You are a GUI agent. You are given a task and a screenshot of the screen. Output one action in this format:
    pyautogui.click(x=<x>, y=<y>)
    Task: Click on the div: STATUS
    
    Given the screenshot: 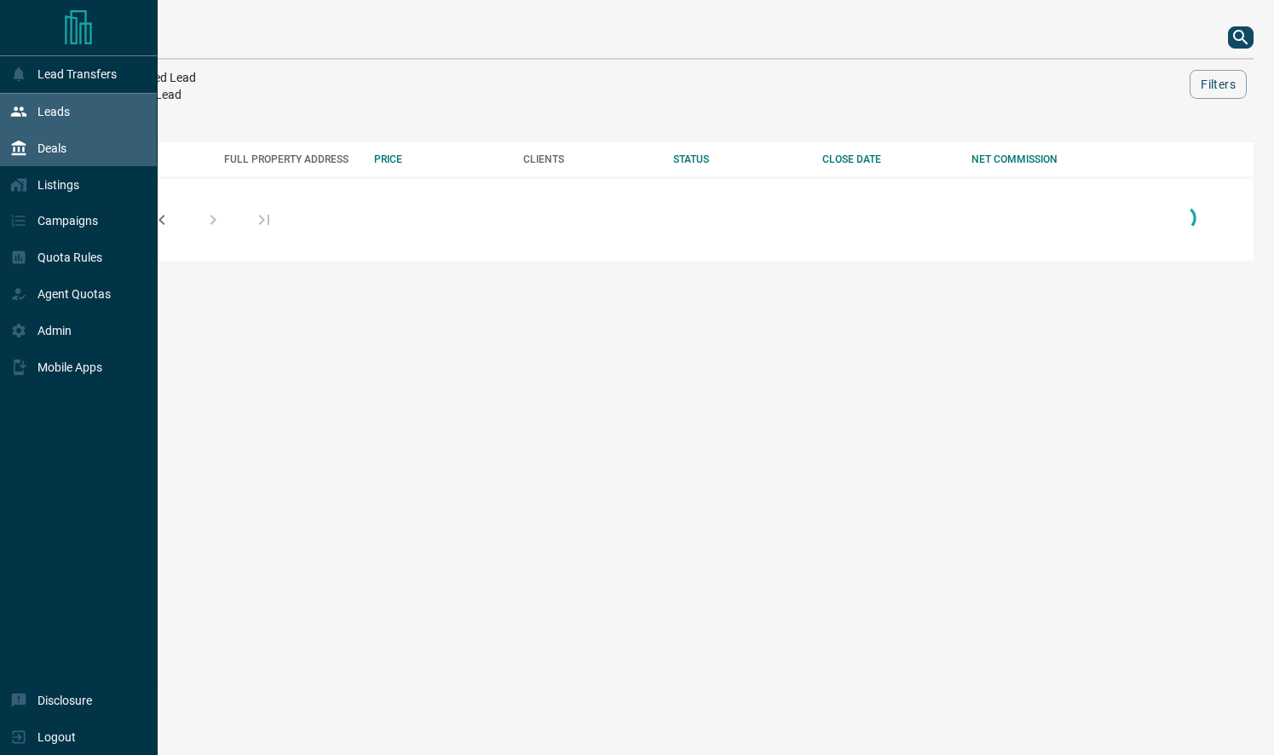 What is the action you would take?
    pyautogui.click(x=739, y=159)
    